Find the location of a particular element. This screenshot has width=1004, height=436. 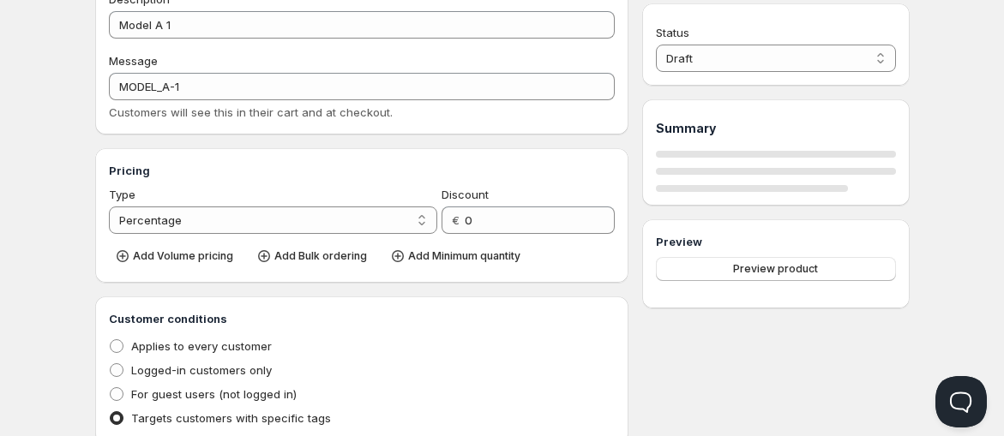

span: Add Bulk ordering is located at coordinates (321, 256).